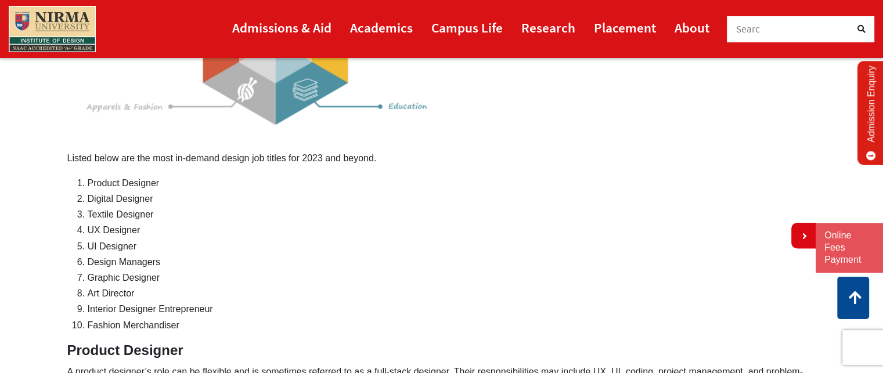 This screenshot has width=883, height=373. I want to click on a: Research, so click(548, 27).